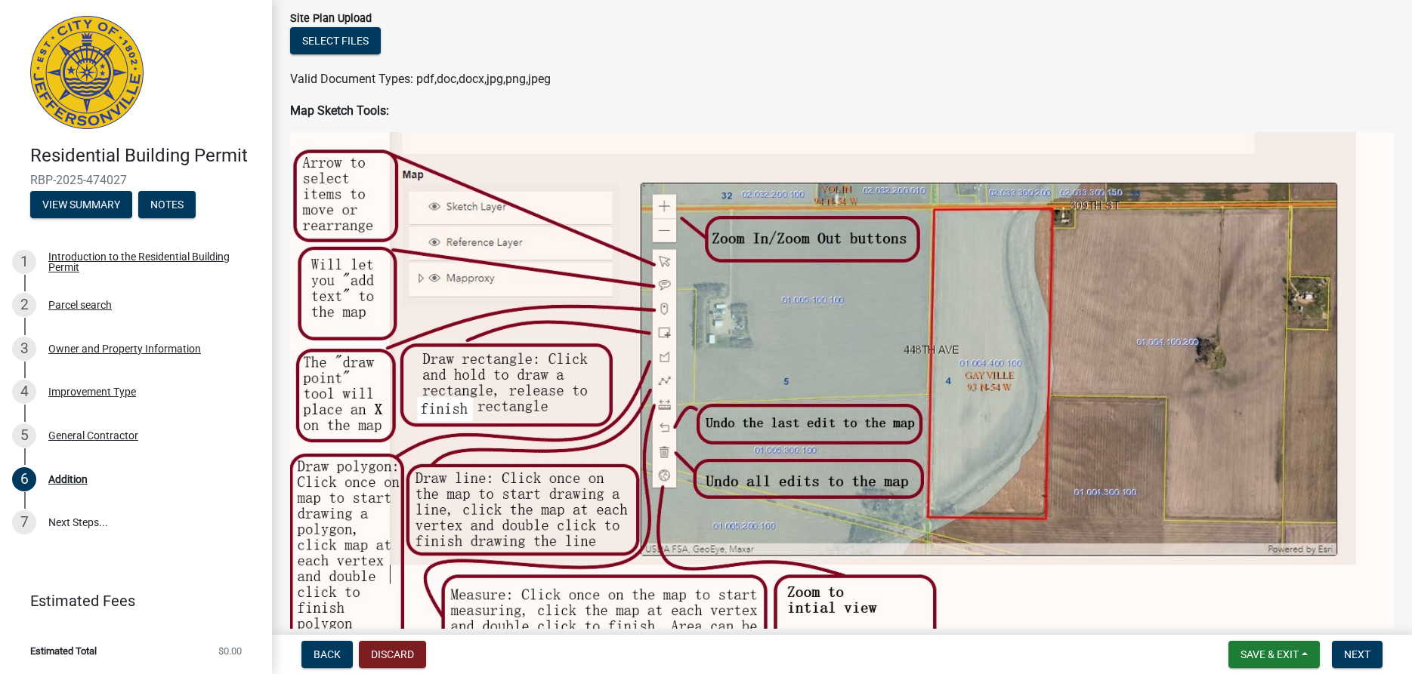 The width and height of the screenshot is (1412, 674). What do you see at coordinates (145, 156) in the screenshot?
I see `h4: Residential Building Permit` at bounding box center [145, 156].